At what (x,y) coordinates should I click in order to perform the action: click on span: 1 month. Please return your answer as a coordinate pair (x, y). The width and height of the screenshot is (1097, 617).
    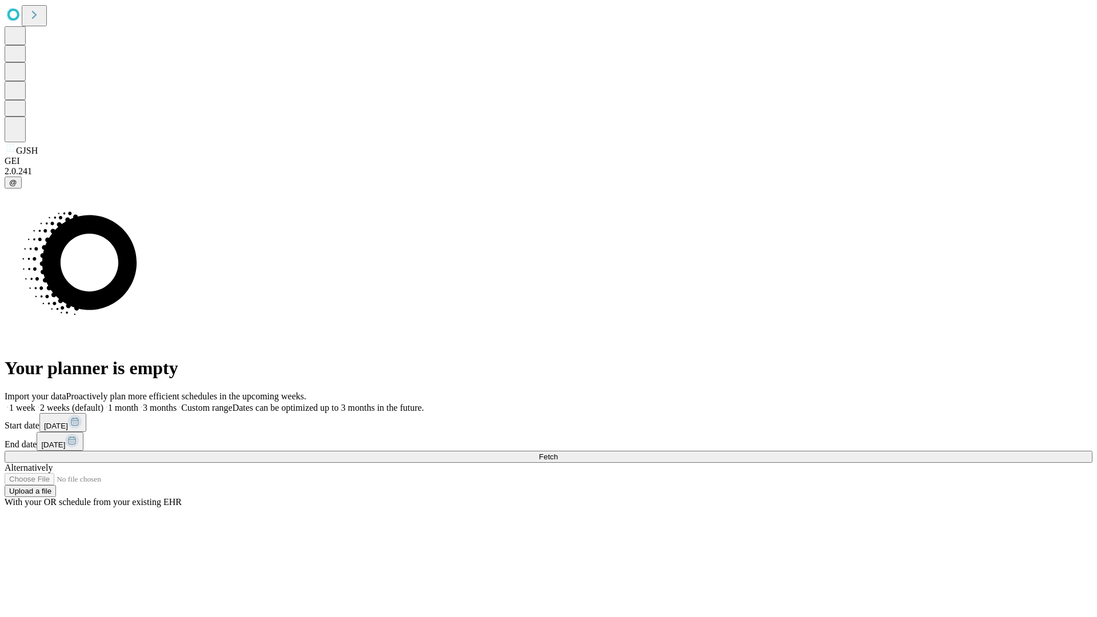
    Looking at the image, I should click on (123, 407).